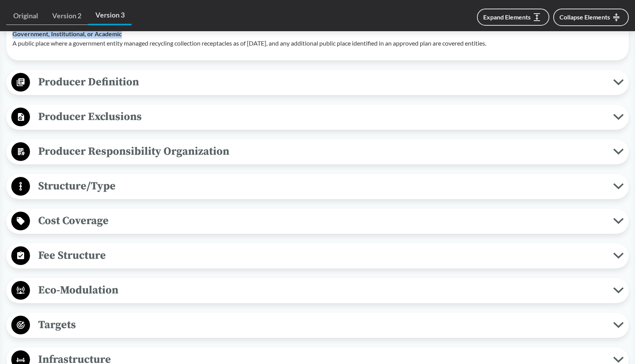 This screenshot has width=635, height=364. I want to click on span: Targets, so click(322, 324).